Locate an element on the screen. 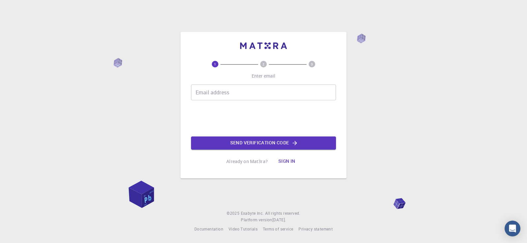 The height and width of the screenshot is (243, 527). span: Platform version is located at coordinates (256, 220).